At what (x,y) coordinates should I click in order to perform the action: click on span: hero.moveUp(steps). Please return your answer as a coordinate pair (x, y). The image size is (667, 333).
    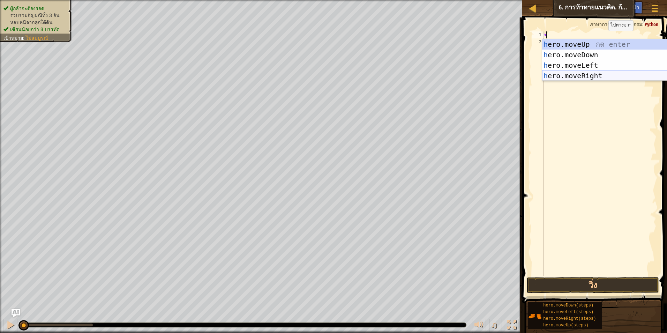
    Looking at the image, I should click on (566, 325).